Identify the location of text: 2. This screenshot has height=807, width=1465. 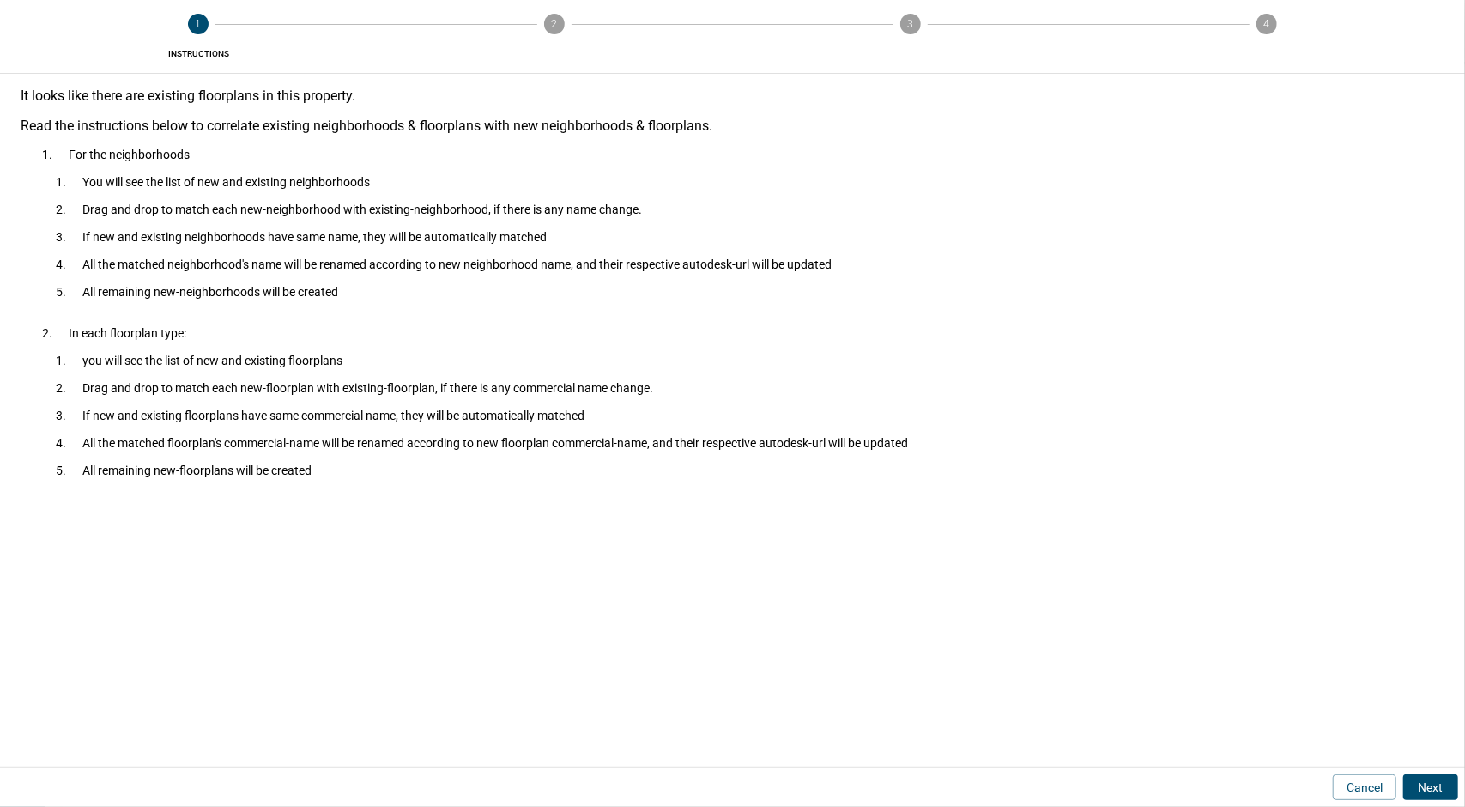
(554, 24).